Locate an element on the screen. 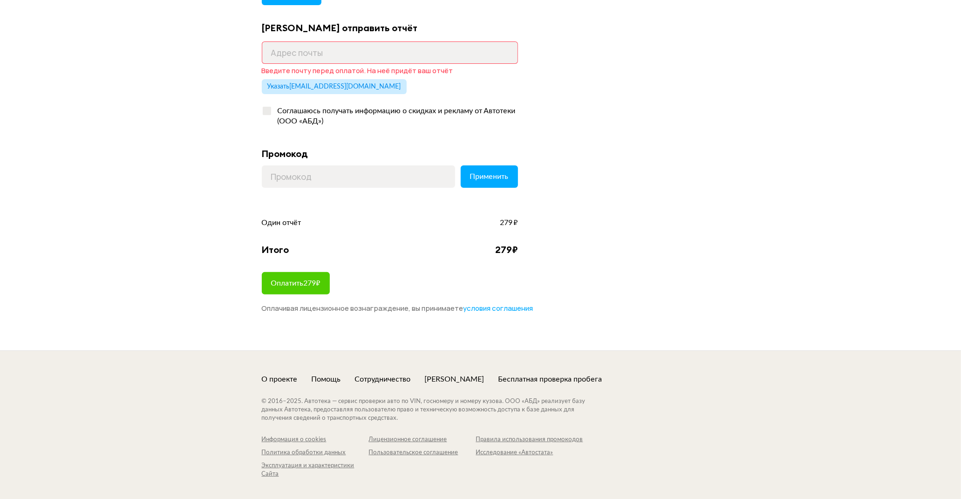  div: Помощь is located at coordinates (326, 379).